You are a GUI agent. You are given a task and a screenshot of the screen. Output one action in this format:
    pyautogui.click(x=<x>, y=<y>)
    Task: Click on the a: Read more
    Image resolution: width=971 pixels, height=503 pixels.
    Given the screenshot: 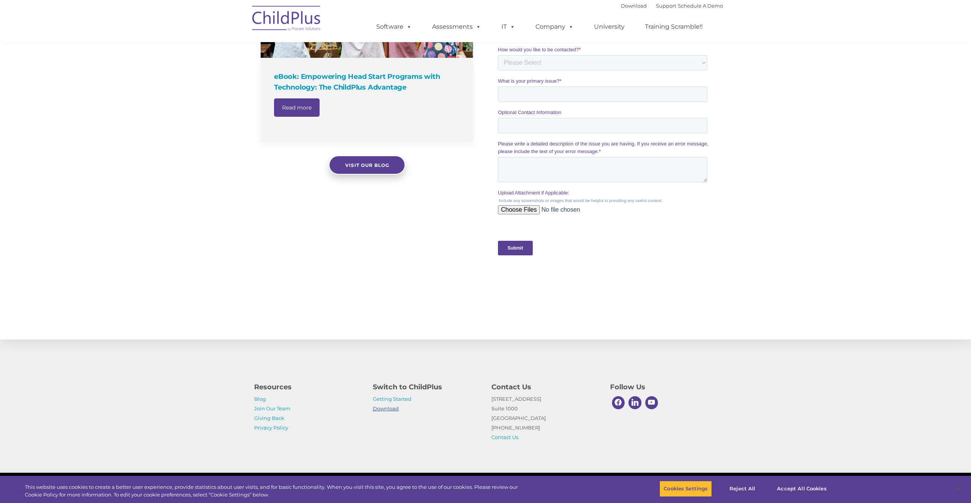 What is the action you would take?
    pyautogui.click(x=296, y=108)
    